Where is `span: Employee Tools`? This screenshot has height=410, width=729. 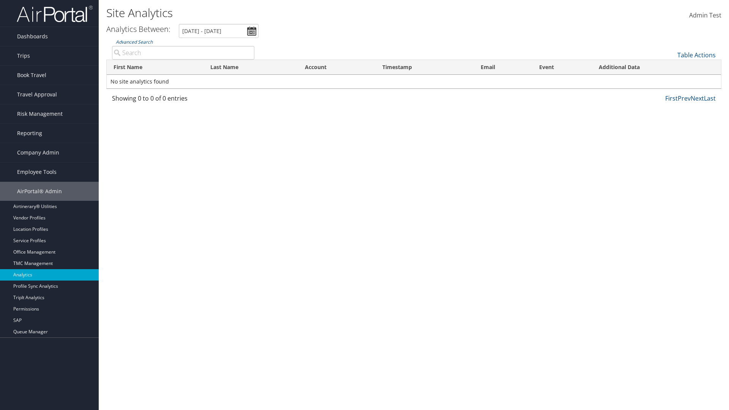 span: Employee Tools is located at coordinates (37, 172).